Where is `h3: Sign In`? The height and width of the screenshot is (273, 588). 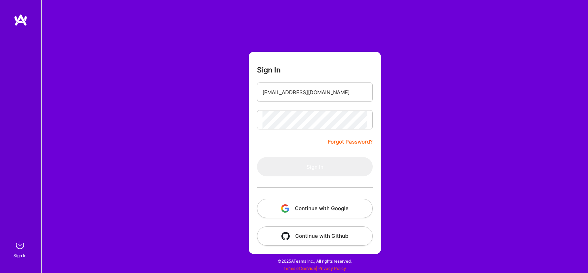
h3: Sign In is located at coordinates (269, 70).